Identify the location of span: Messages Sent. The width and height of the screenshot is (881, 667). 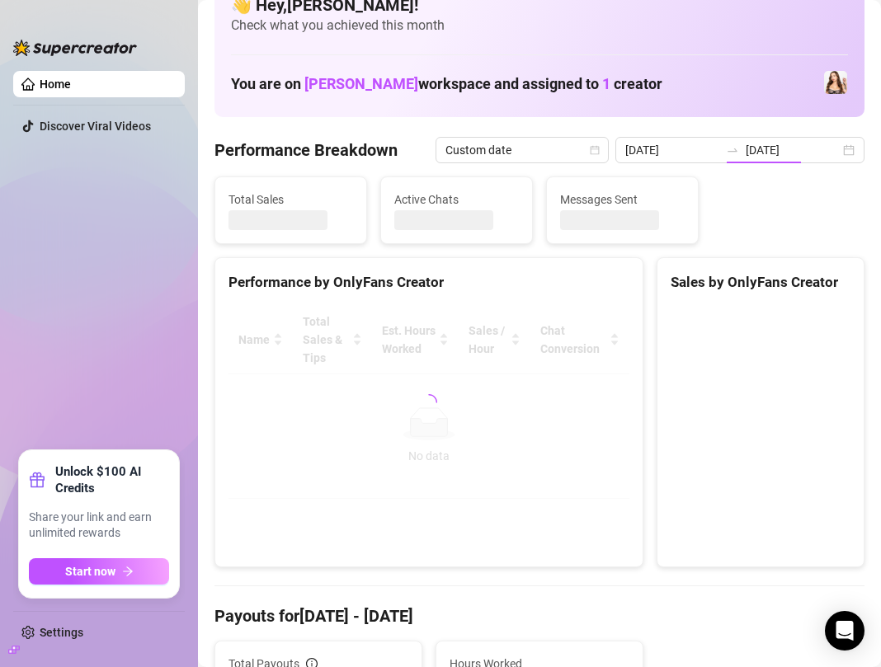
(622, 200).